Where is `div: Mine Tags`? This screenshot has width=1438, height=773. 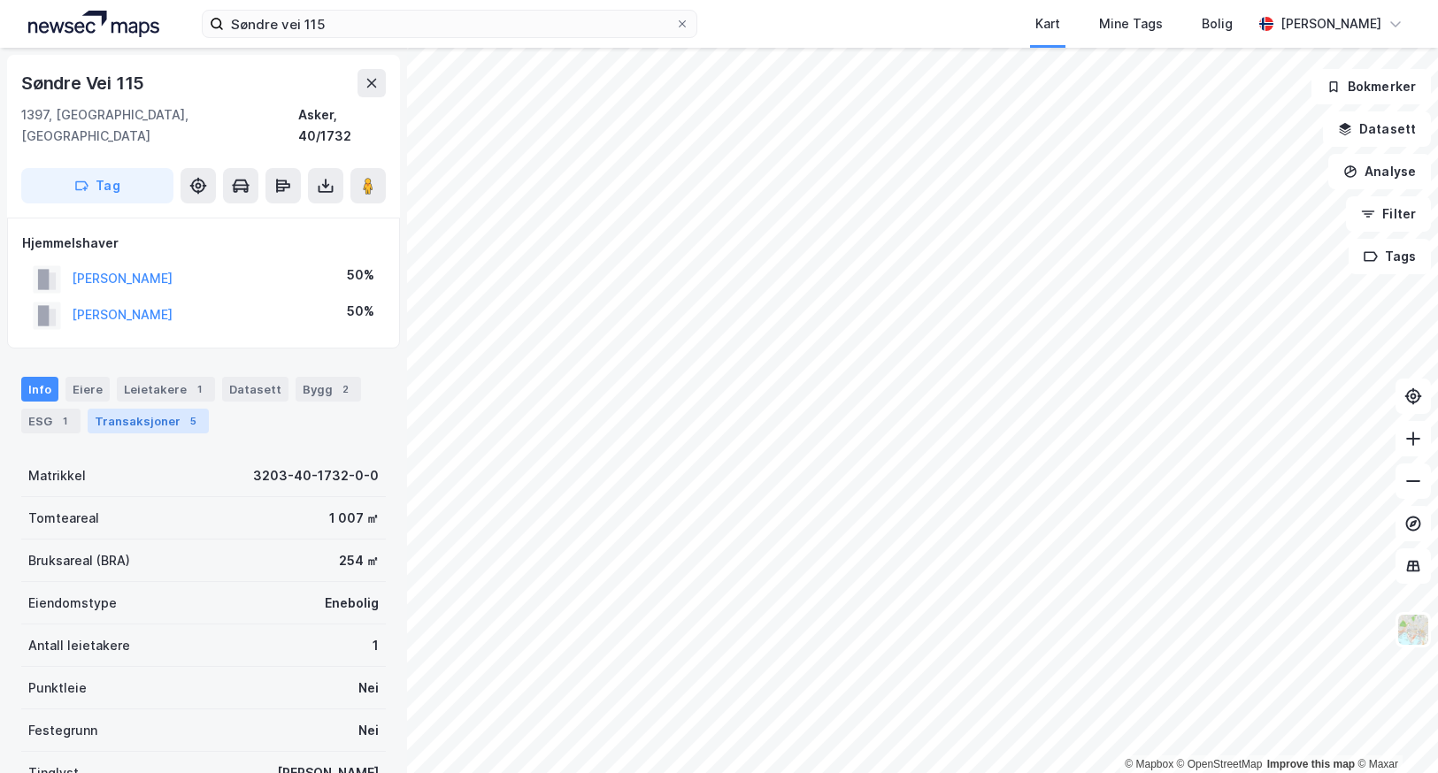 div: Mine Tags is located at coordinates (1131, 24).